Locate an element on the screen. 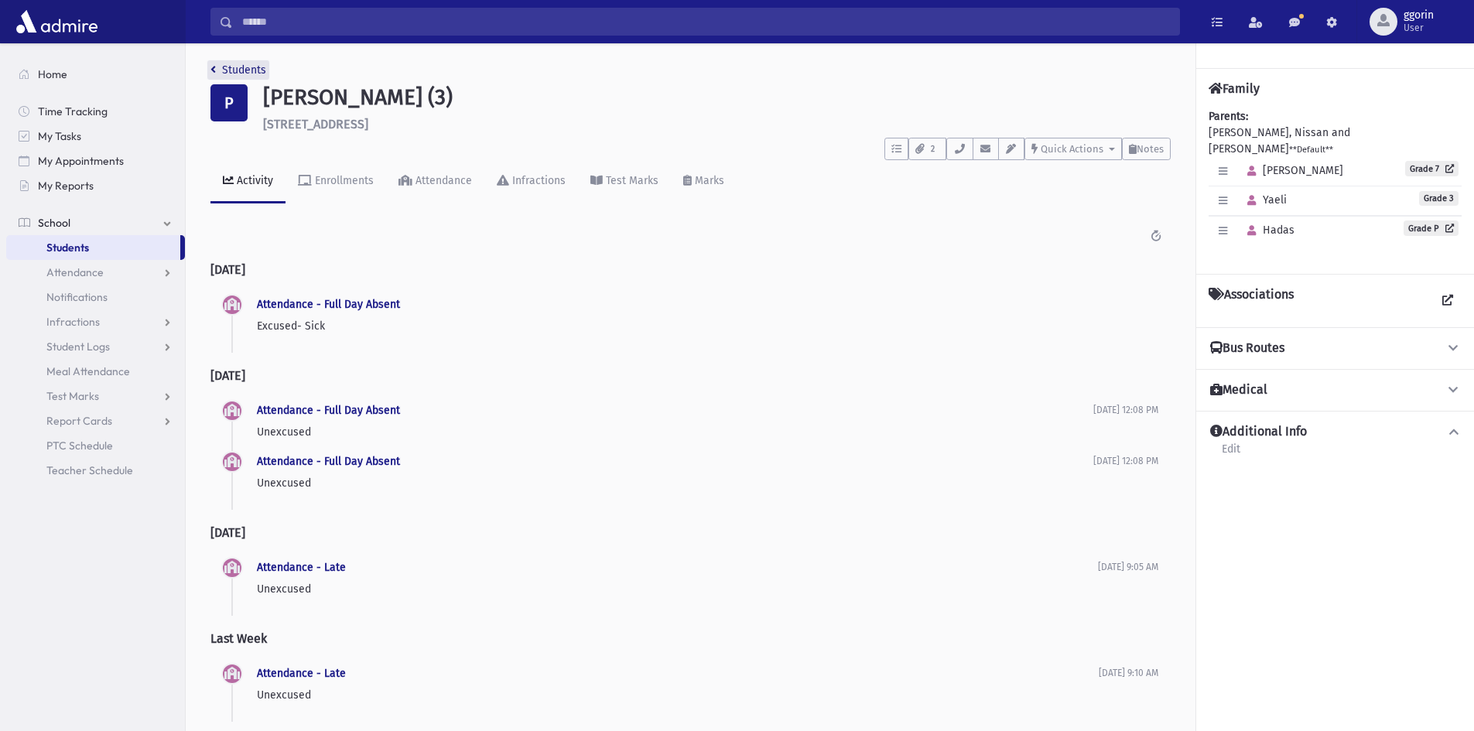 This screenshot has height=731, width=1474. a: My Appointments is located at coordinates (95, 161).